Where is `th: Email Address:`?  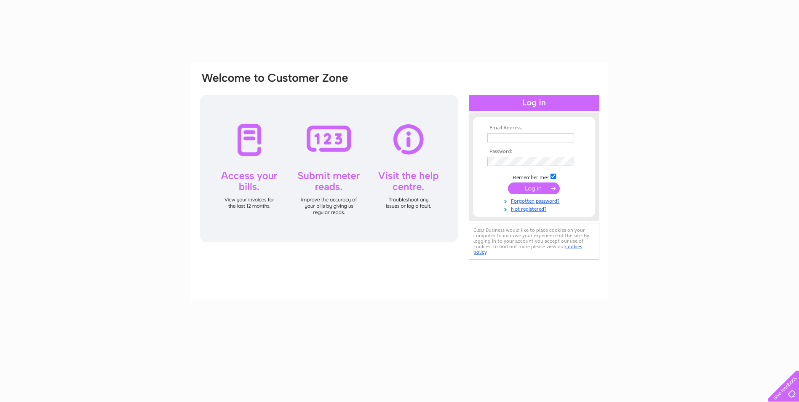 th: Email Address: is located at coordinates (534, 128).